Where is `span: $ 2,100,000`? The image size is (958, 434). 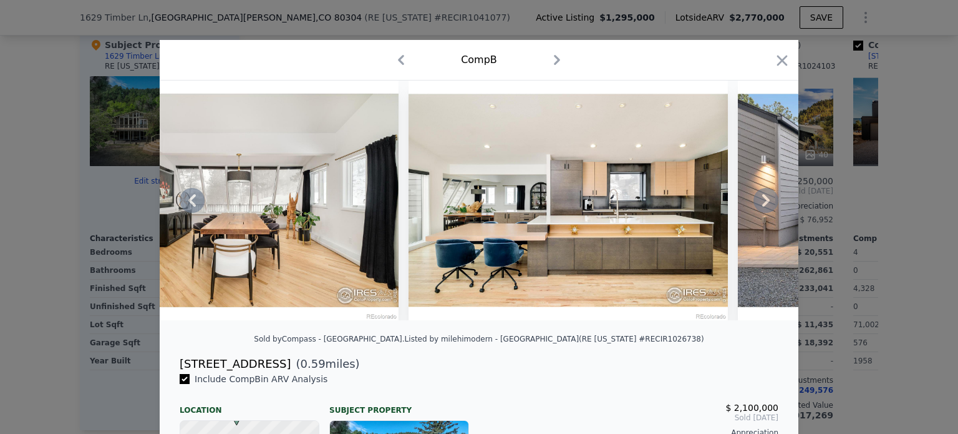 span: $ 2,100,000 is located at coordinates (752, 407).